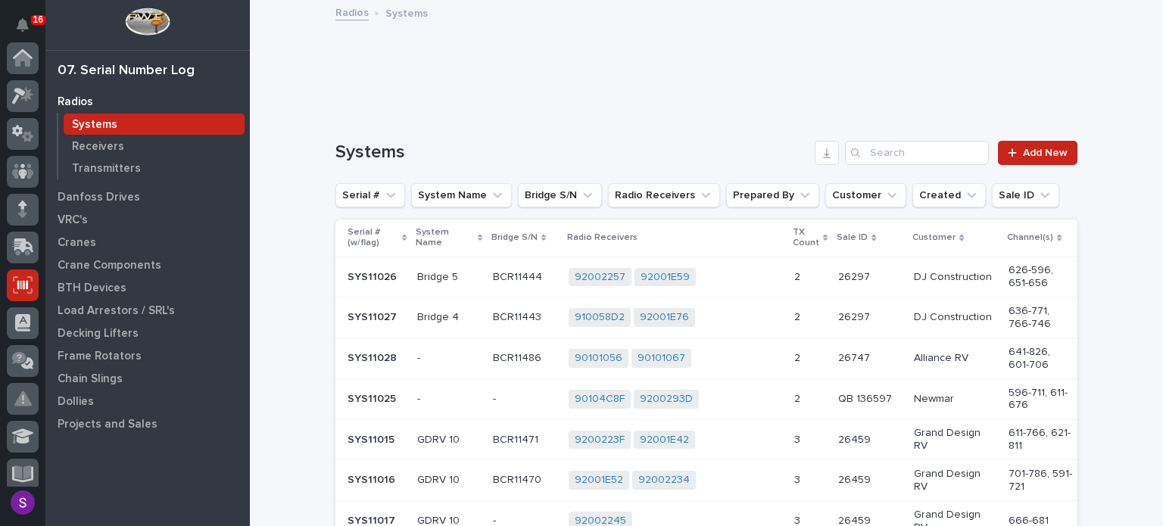 Image resolution: width=1163 pixels, height=526 pixels. Describe the element at coordinates (599, 480) in the screenshot. I see `a: 92001E52` at that location.